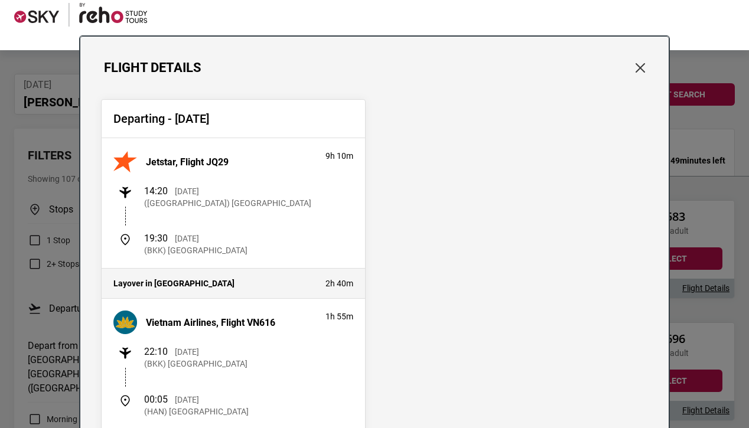  What do you see at coordinates (640, 68) in the screenshot?
I see `button: Close` at bounding box center [640, 68].